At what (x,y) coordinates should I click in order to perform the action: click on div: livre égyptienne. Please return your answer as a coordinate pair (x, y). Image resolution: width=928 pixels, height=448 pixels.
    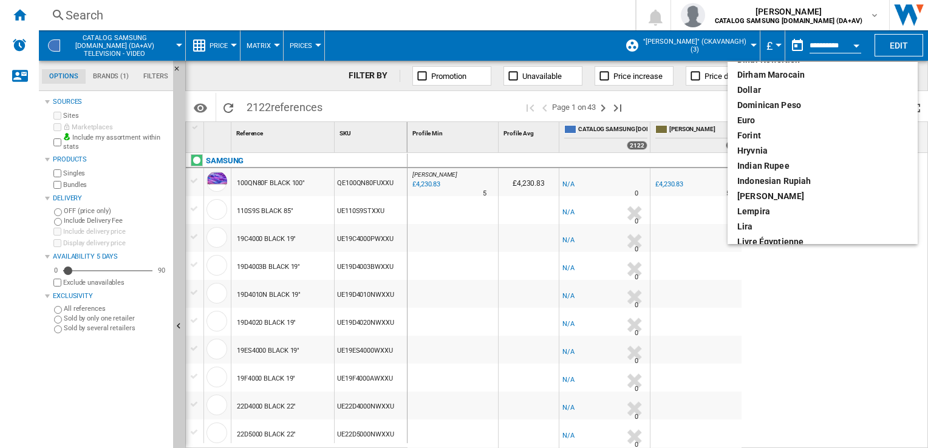
    Looking at the image, I should click on (822, 242).